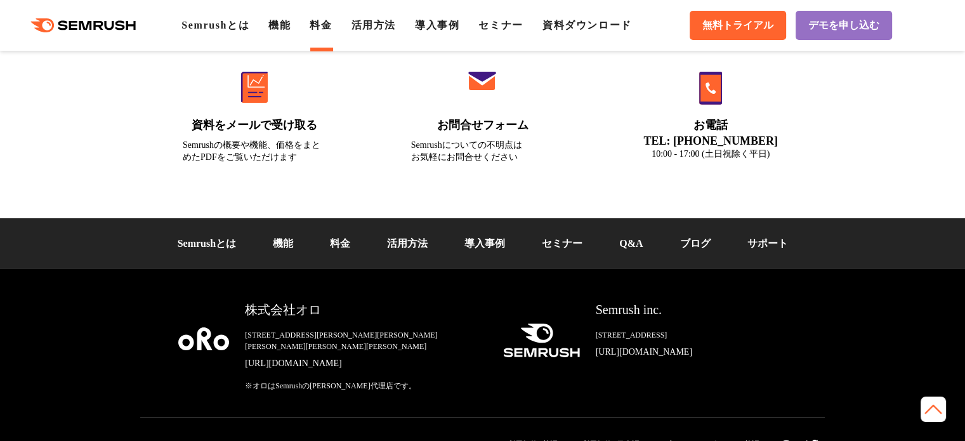  I want to click on div: お問合せフォーム, so click(483, 125).